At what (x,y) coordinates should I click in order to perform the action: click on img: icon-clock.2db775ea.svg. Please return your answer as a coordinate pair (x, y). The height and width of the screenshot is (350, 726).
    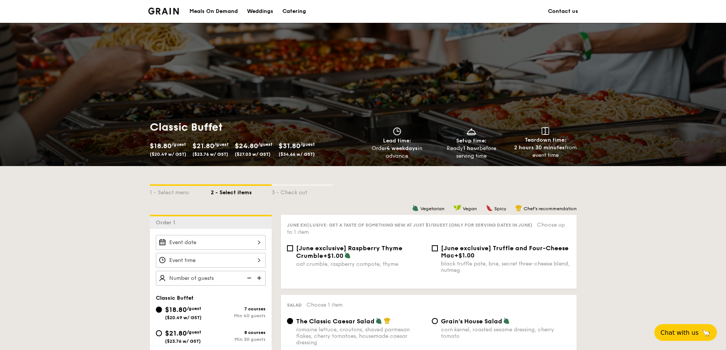
    Looking at the image, I should click on (397, 131).